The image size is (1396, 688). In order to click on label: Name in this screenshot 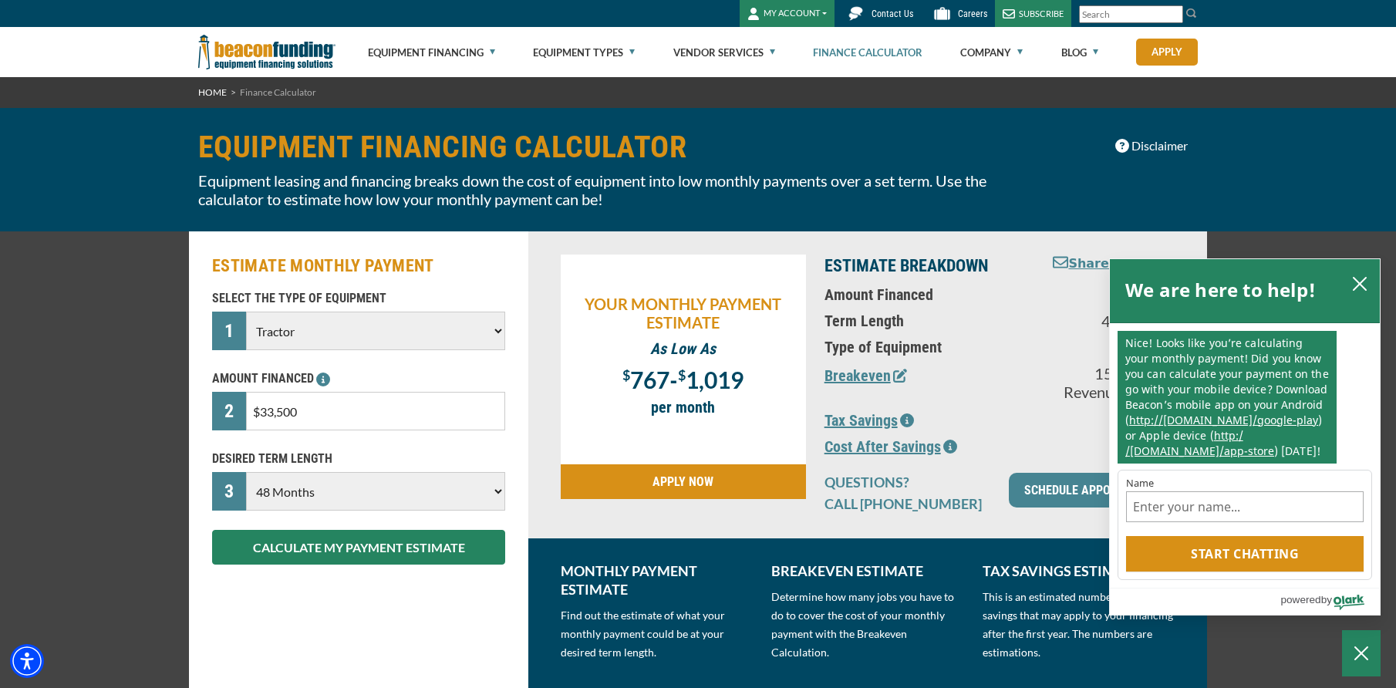, I will do `click(1245, 483)`.